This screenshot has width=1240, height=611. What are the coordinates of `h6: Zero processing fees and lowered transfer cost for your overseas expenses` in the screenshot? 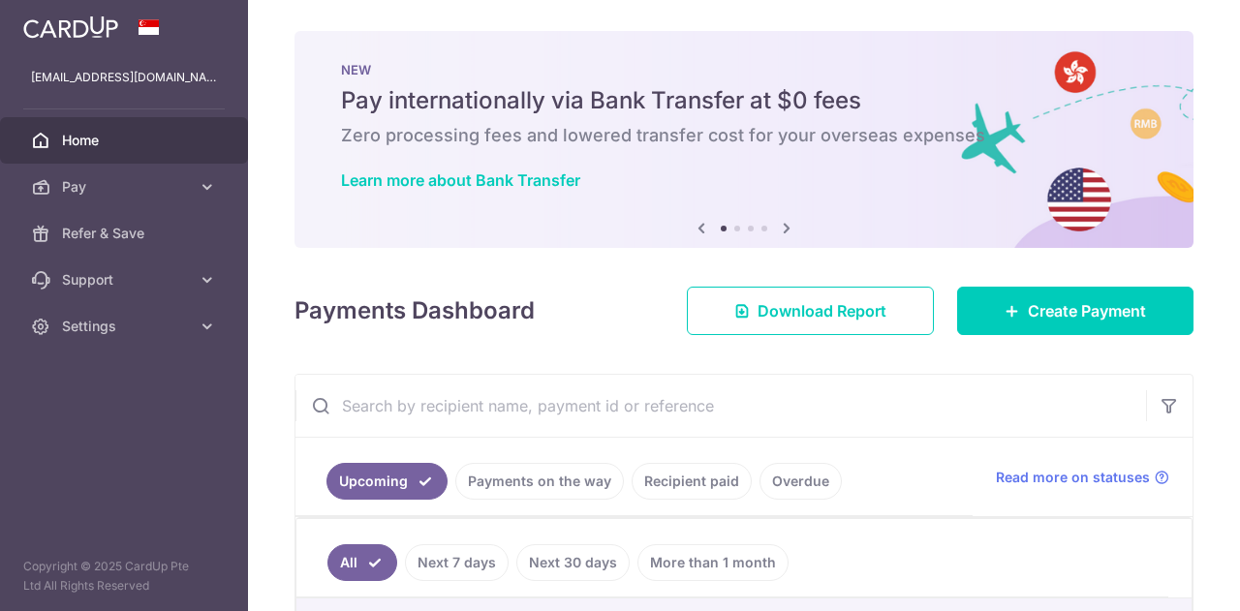 It's located at (744, 136).